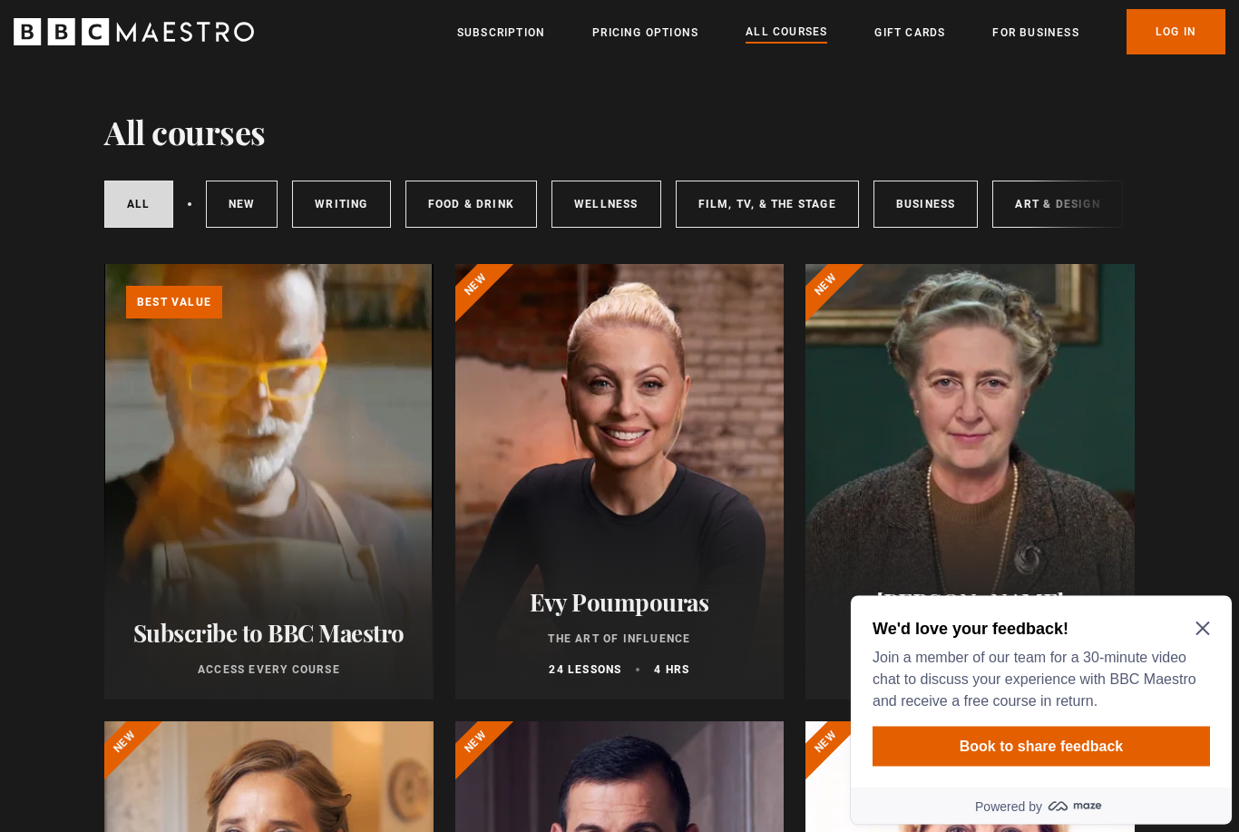  What do you see at coordinates (341, 205) in the screenshot?
I see `a: Writing` at bounding box center [341, 205].